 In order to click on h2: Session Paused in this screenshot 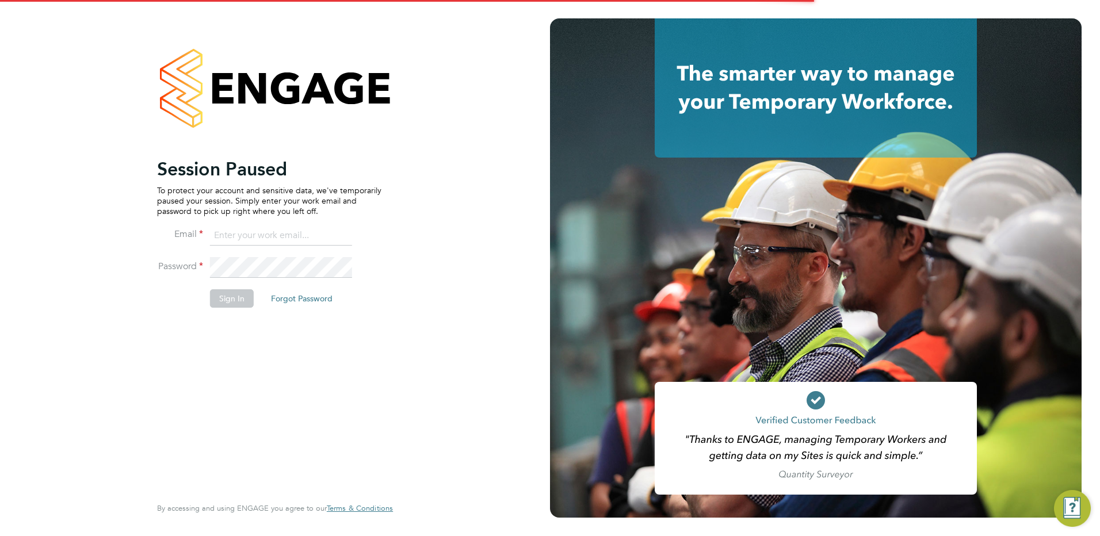, I will do `click(269, 169)`.